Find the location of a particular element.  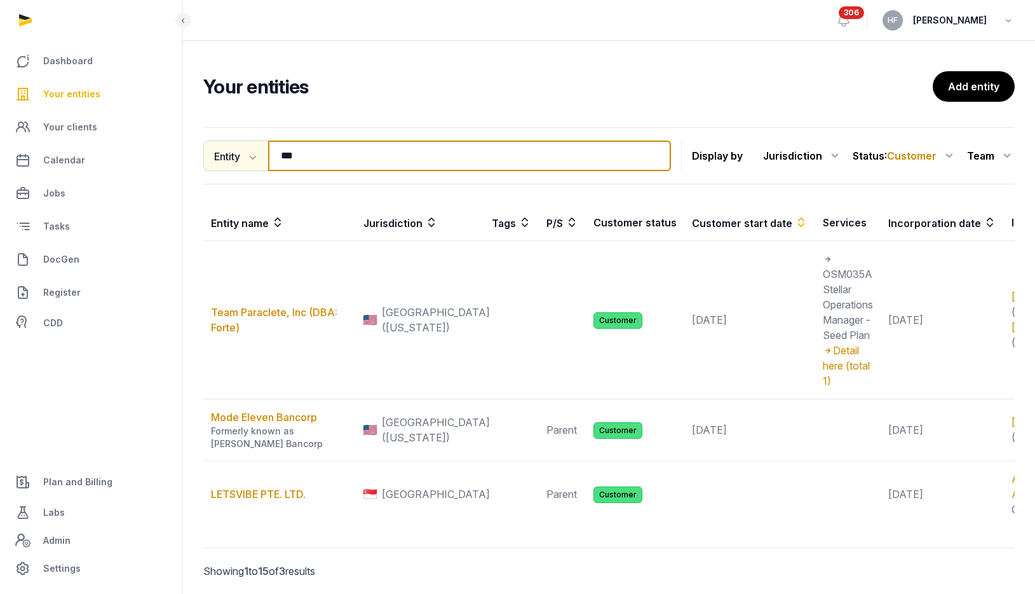

a: Calendar is located at coordinates (91, 160).